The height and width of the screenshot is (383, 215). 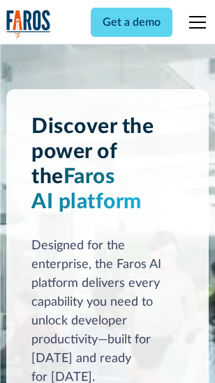 What do you see at coordinates (194, 22) in the screenshot?
I see `div: menu` at bounding box center [194, 22].